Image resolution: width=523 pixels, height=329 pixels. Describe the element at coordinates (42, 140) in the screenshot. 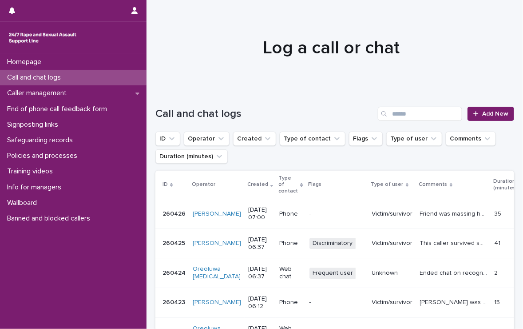

I see `p: Safeguarding records` at that location.